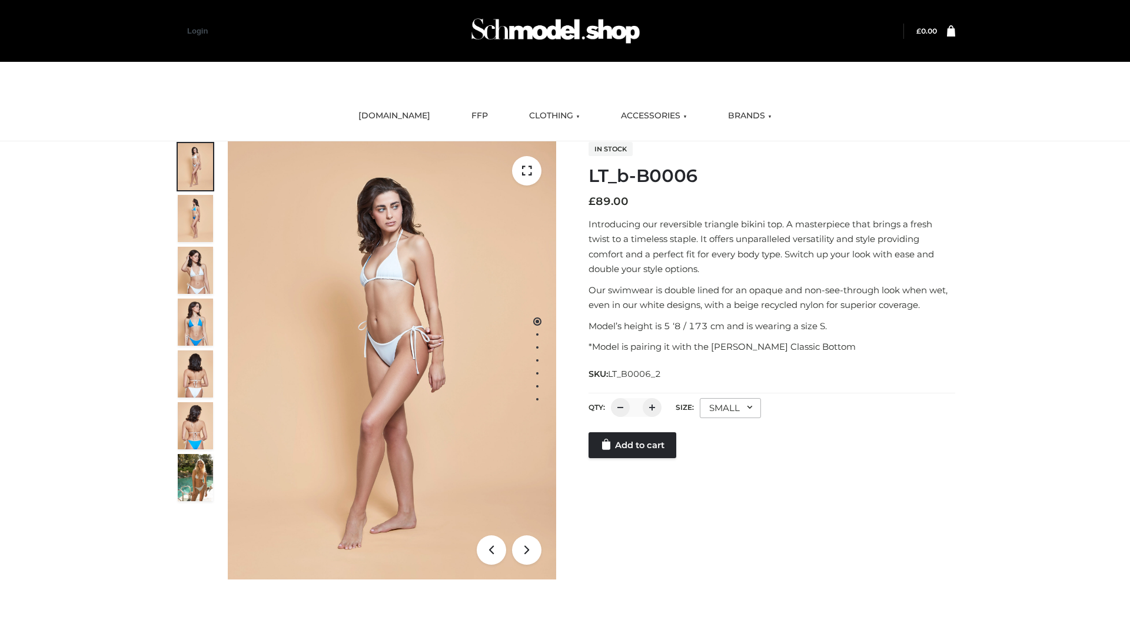 The height and width of the screenshot is (636, 1130). What do you see at coordinates (632, 445) in the screenshot?
I see `a: Add to cart` at bounding box center [632, 445].